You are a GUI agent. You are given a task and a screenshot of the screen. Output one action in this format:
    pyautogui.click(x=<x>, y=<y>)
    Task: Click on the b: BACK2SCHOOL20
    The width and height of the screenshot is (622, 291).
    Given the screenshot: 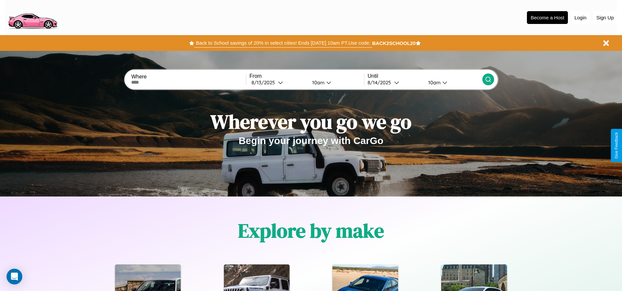 What is the action you would take?
    pyautogui.click(x=394, y=43)
    